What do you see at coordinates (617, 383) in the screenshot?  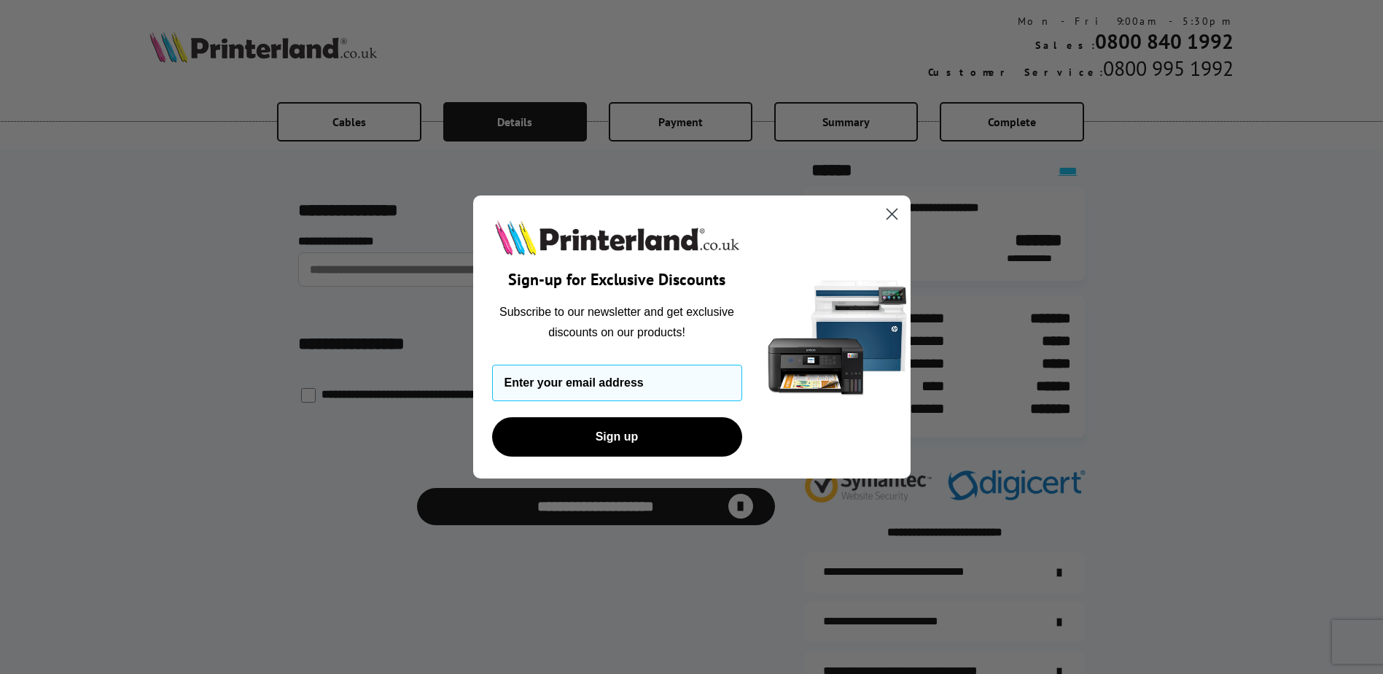 I see `input: Enter your email address` at bounding box center [617, 383].